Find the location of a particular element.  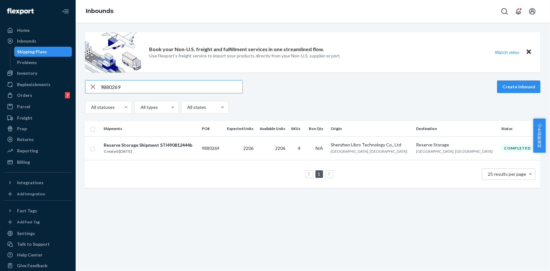

div: Reserve Storage Shipment STI490812444b is located at coordinates (148, 145).